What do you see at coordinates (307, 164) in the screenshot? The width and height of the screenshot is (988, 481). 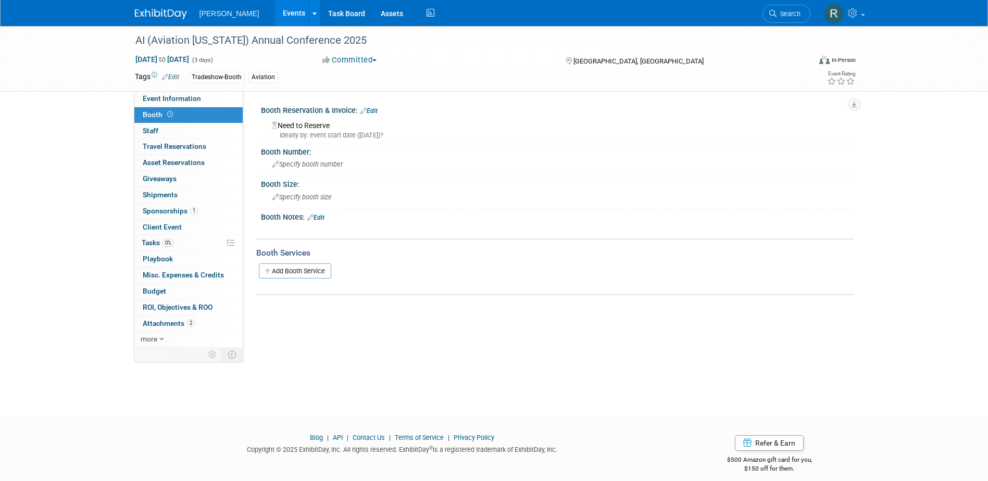 I see `span: Specify booth number` at bounding box center [307, 164].